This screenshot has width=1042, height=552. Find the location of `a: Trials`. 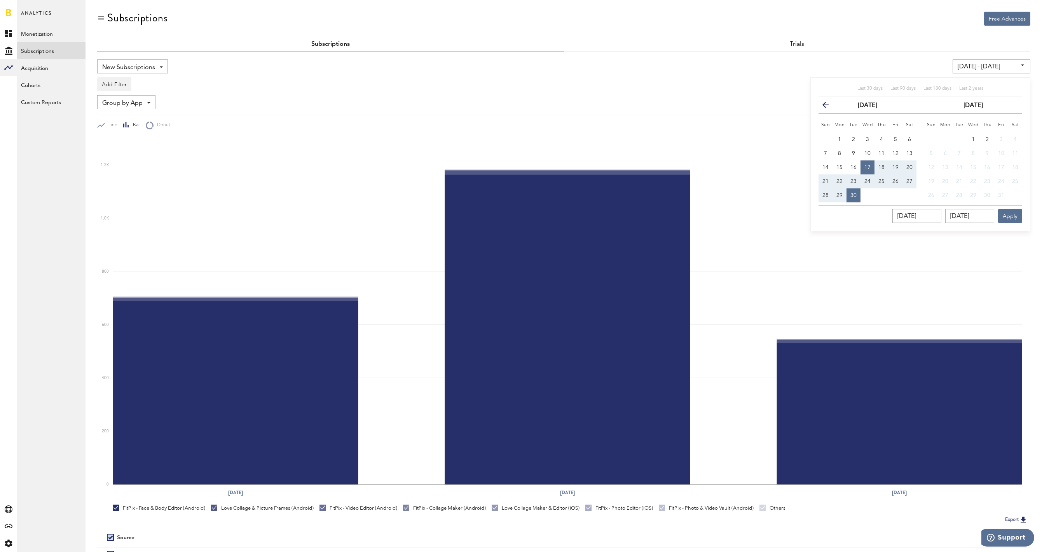

a: Trials is located at coordinates (797, 44).